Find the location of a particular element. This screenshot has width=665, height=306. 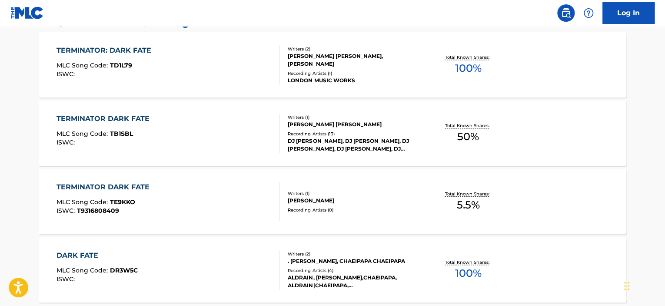

div: Drag is located at coordinates (627, 286).